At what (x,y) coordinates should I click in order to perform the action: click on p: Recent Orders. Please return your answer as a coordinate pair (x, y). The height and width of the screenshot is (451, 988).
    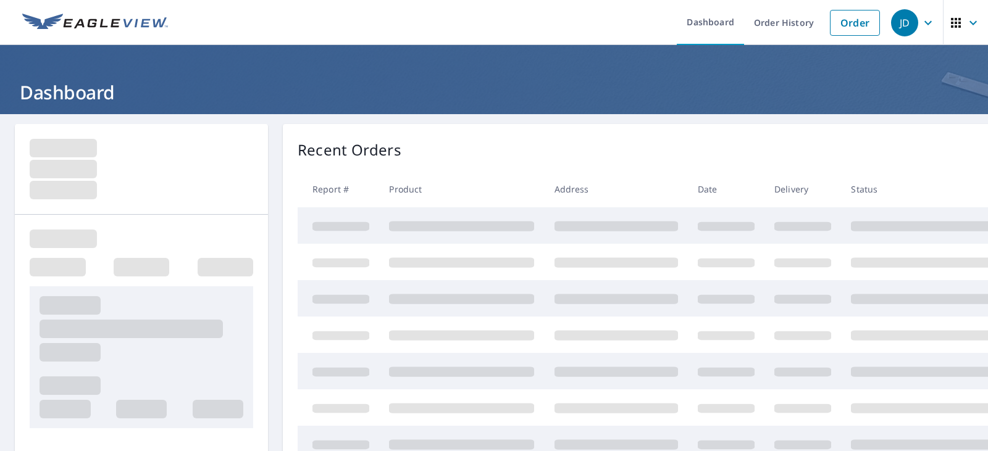
    Looking at the image, I should click on (350, 150).